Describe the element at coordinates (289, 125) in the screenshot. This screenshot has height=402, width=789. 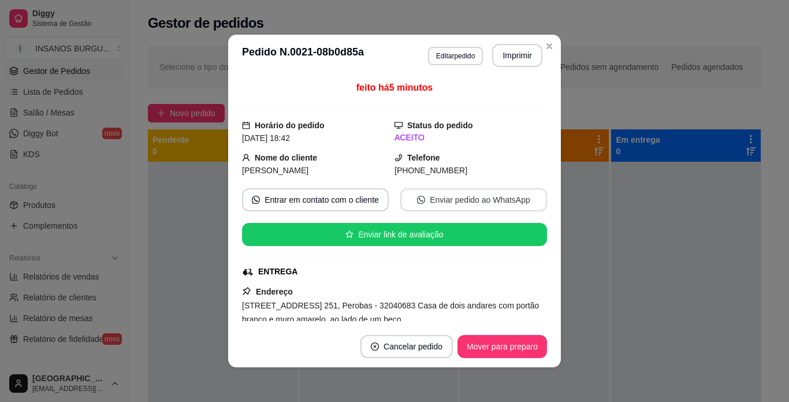
I see `strong: Horário do pedido` at that location.